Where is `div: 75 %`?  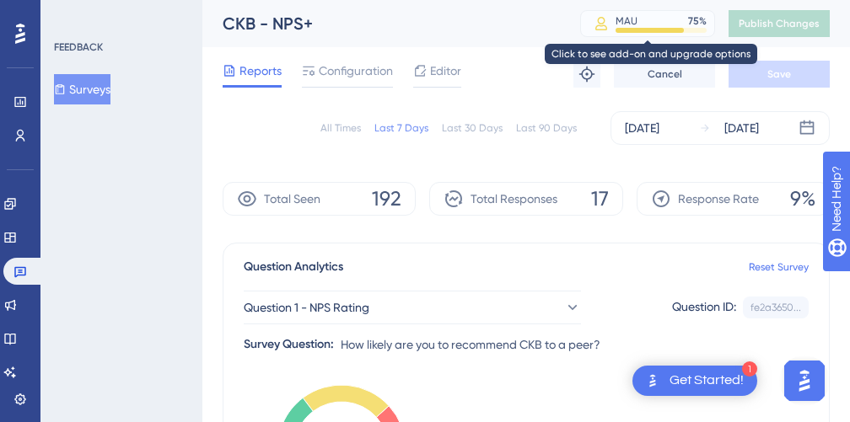 div: 75 % is located at coordinates (697, 21).